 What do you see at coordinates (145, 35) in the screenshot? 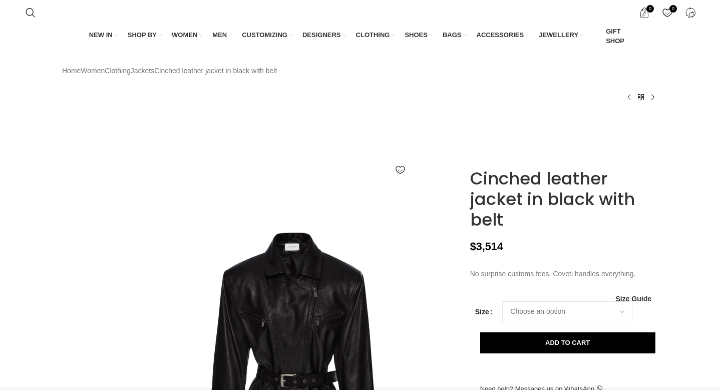
I see `a: SHOP BY` at bounding box center [145, 35].